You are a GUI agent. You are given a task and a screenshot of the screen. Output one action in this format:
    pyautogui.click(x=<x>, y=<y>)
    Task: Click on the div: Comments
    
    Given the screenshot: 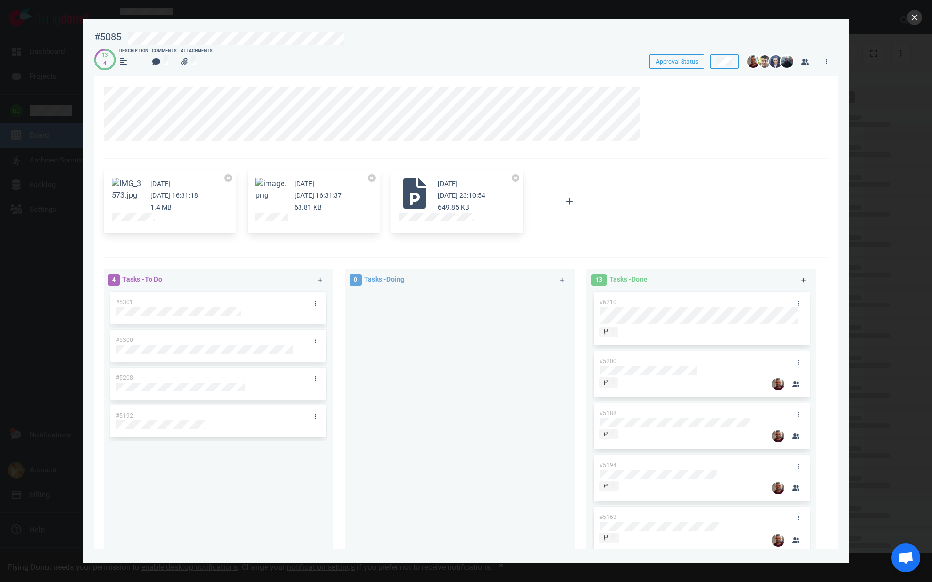 What is the action you would take?
    pyautogui.click(x=164, y=51)
    